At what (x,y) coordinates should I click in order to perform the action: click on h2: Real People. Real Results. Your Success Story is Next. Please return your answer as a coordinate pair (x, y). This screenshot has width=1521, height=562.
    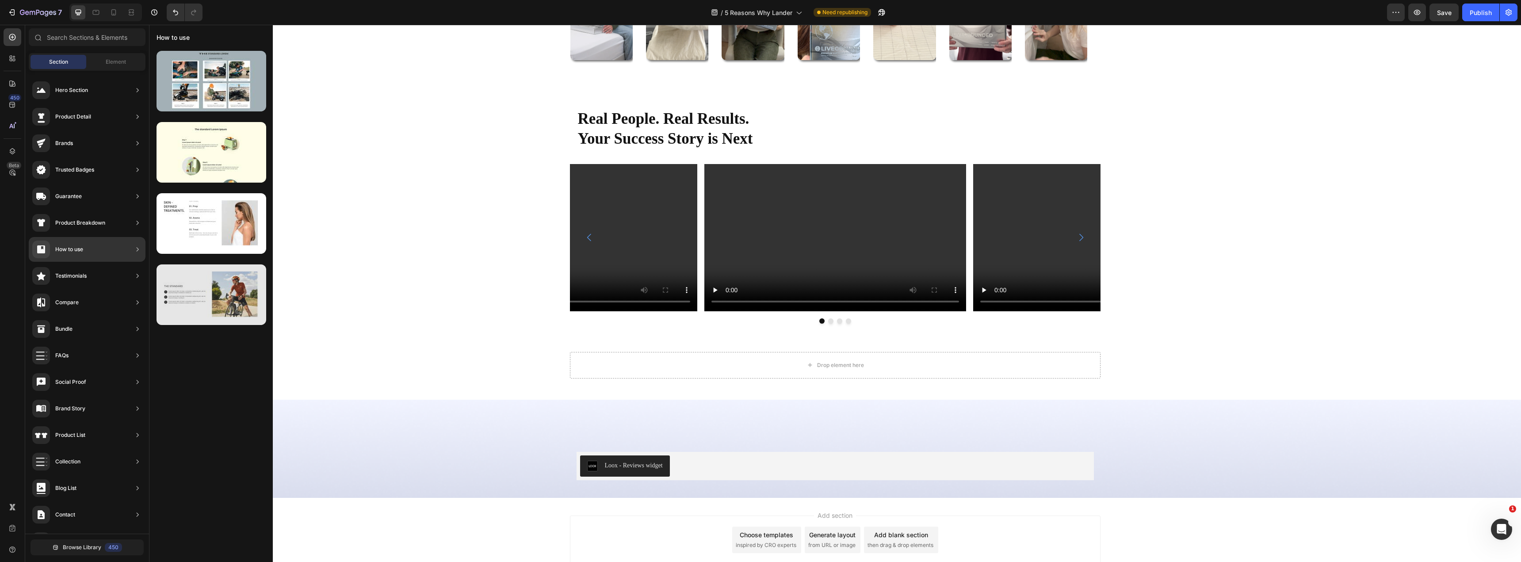
    Looking at the image, I should click on (686, 104).